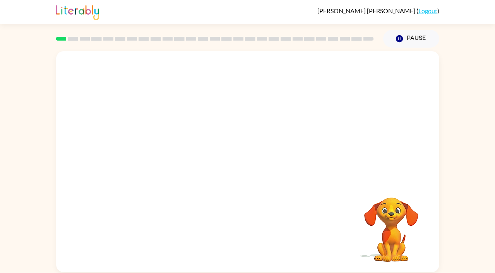 The image size is (495, 273). I want to click on a: Logout, so click(428, 10).